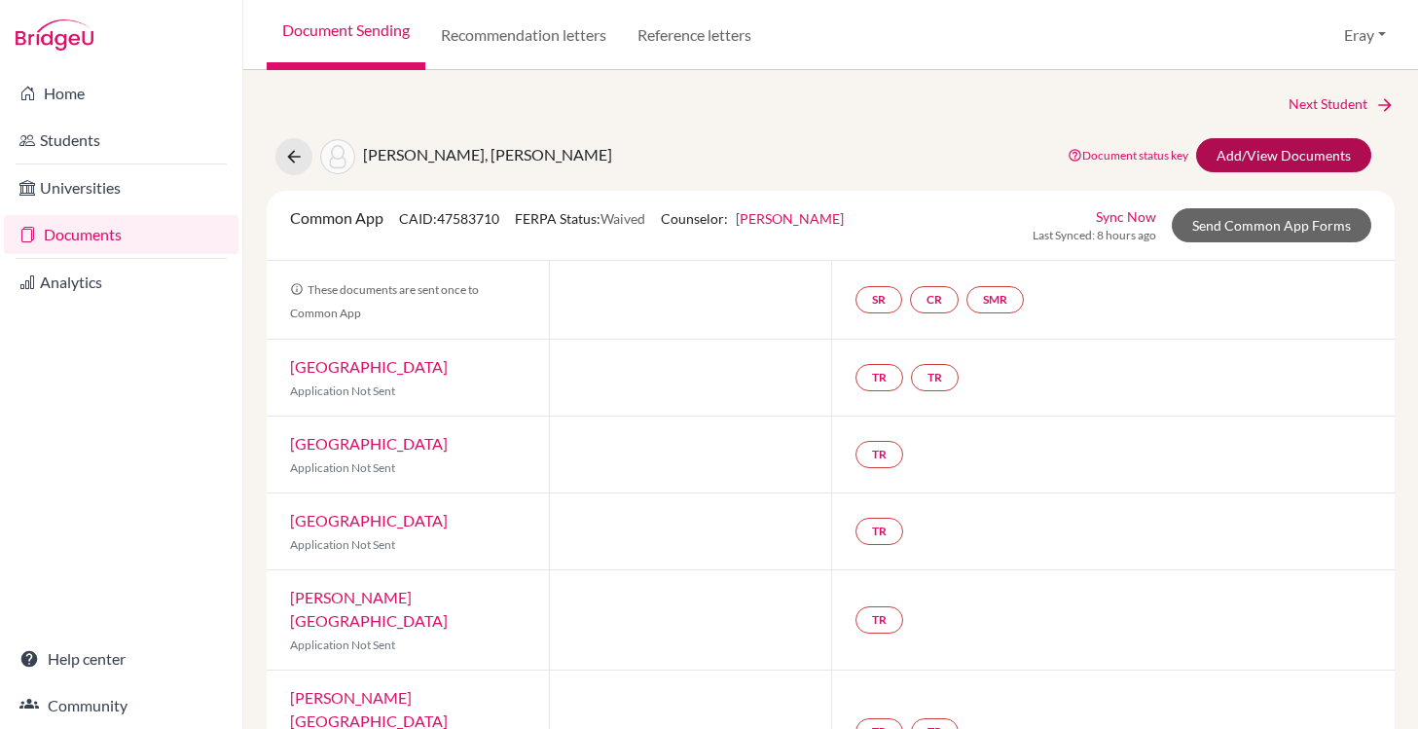 This screenshot has height=729, width=1418. What do you see at coordinates (121, 659) in the screenshot?
I see `a: Help center` at bounding box center [121, 659].